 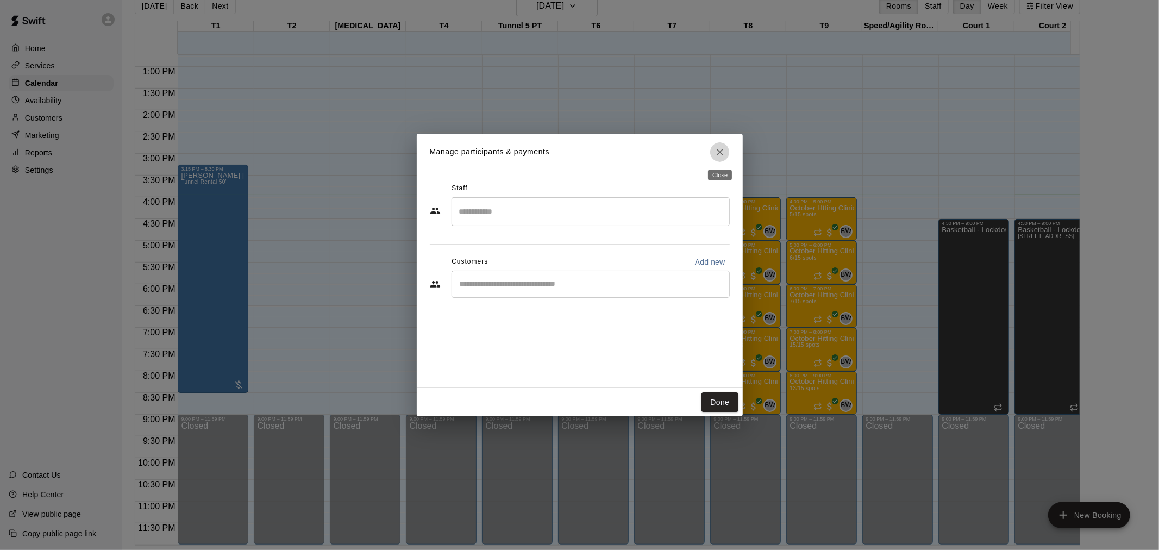 What do you see at coordinates (720, 152) in the screenshot?
I see `button: Close` at bounding box center [720, 152].